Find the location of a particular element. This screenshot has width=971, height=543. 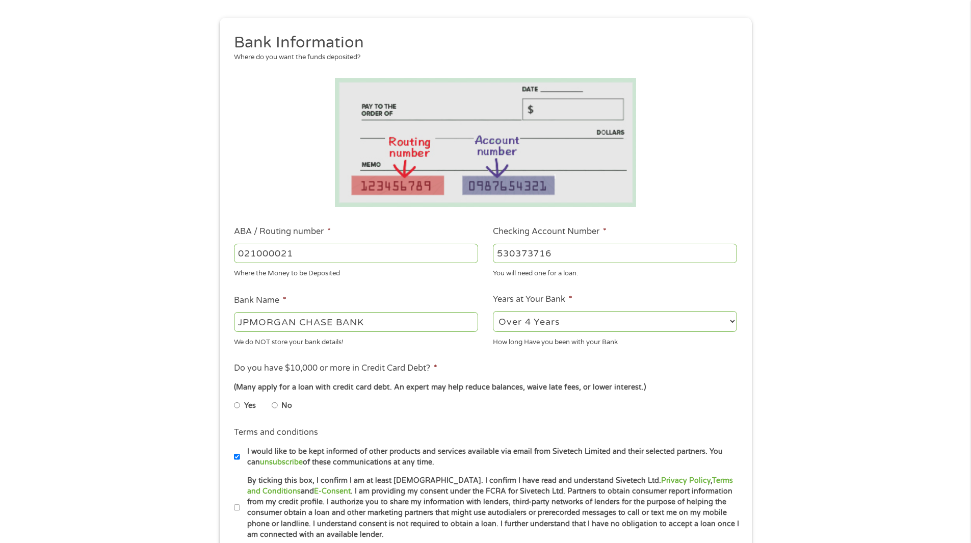

div: How long Have you been with your Bank is located at coordinates (615, 340).